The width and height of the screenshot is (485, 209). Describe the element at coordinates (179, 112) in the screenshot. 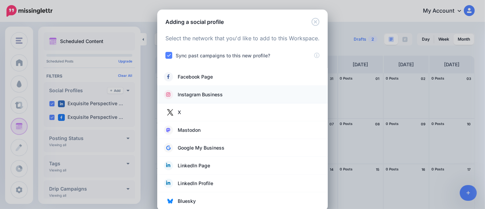

I see `span: X` at that location.